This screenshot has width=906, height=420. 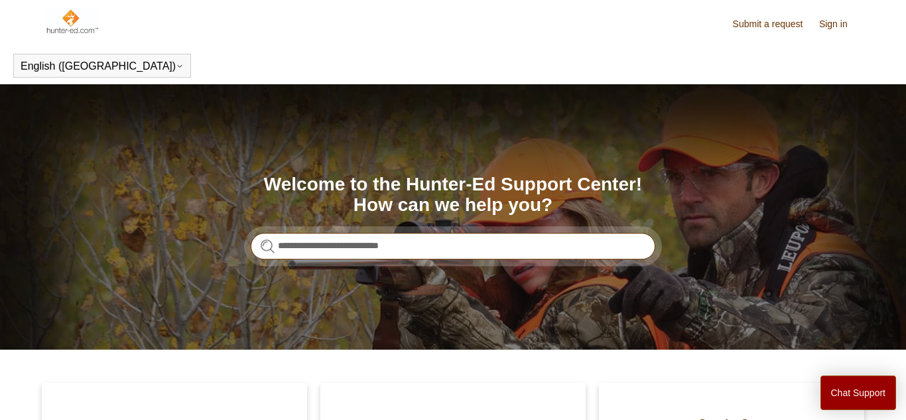 What do you see at coordinates (859, 393) in the screenshot?
I see `button: Chat Support` at bounding box center [859, 393].